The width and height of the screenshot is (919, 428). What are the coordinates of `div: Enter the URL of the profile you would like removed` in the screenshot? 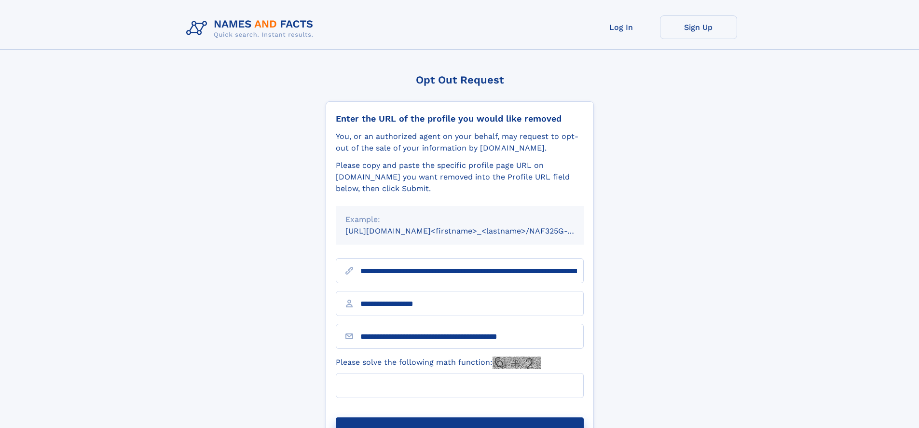 It's located at (460, 119).